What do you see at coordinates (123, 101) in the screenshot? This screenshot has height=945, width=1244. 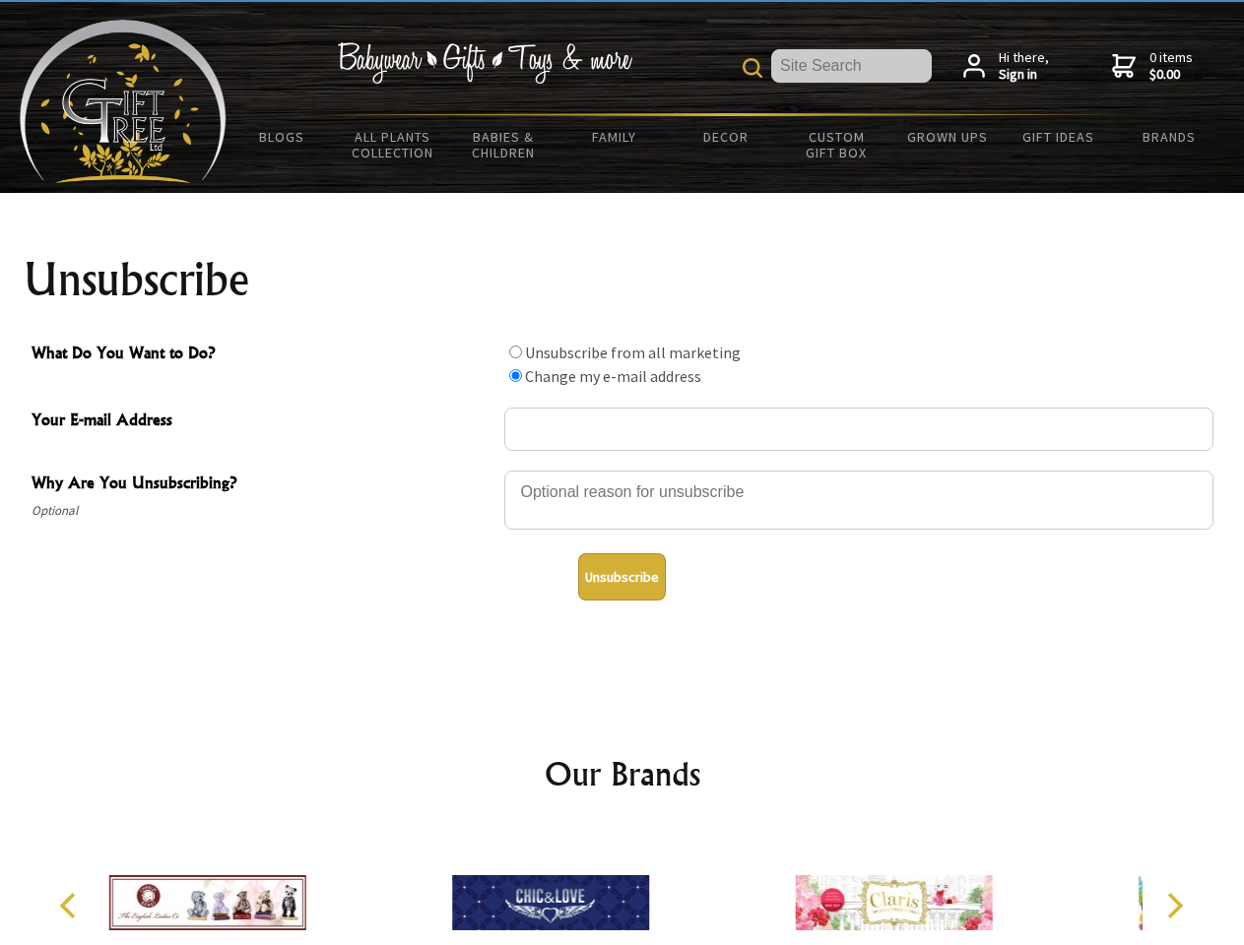 I see `img: Babyware - Gifts - Toys and more...` at bounding box center [123, 101].